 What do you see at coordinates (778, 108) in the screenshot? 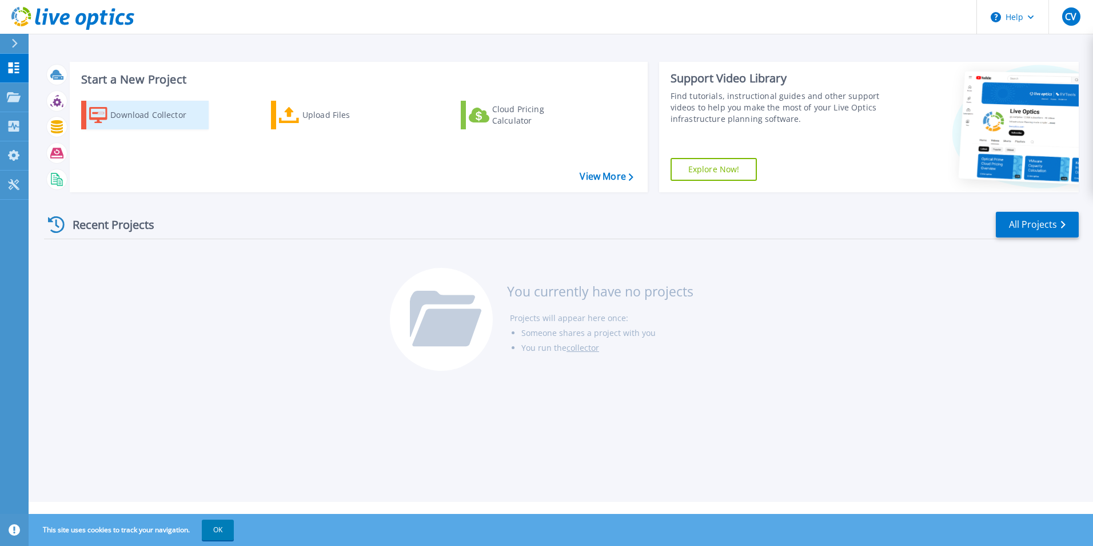
I see `div: Find tutorials, instructional guides and other support videos to help you make the most of your L...` at bounding box center [778, 108].